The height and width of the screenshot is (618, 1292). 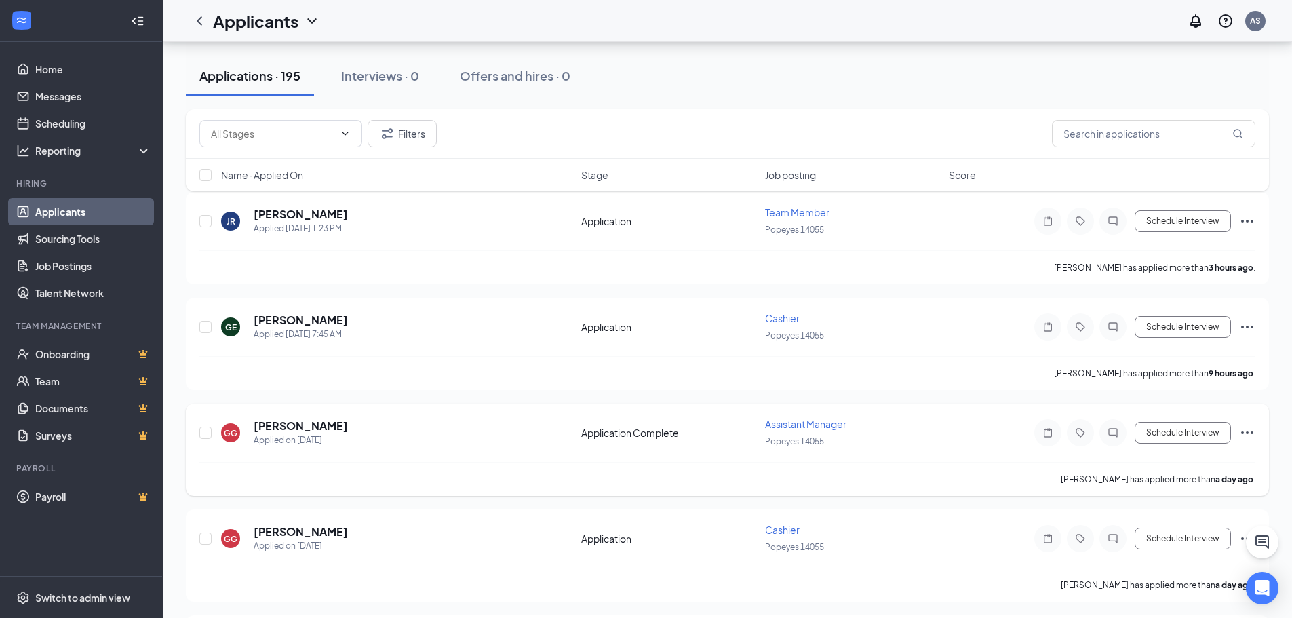 I want to click on svg: ChevronLeft, so click(x=199, y=21).